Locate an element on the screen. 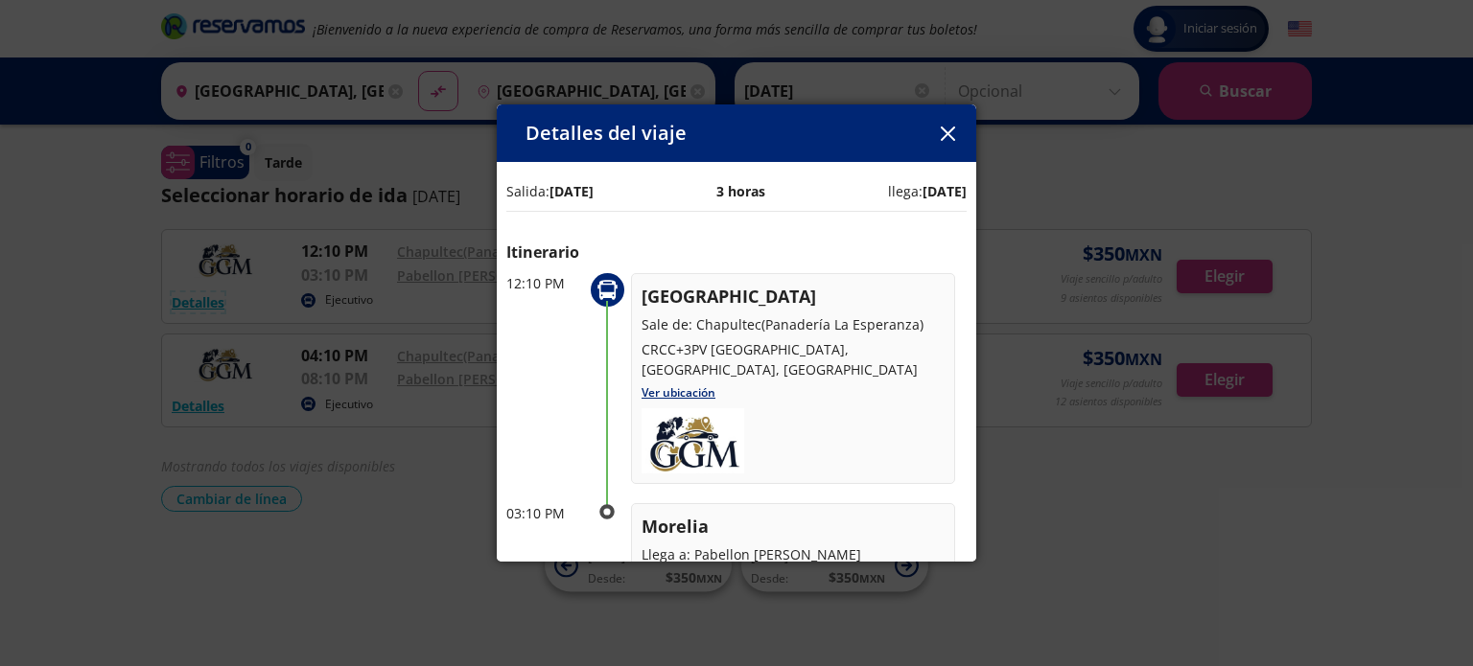 This screenshot has width=1473, height=666. p: Sale de: Chapultec(Panadería La Esperanza) is located at coordinates (793, 324).